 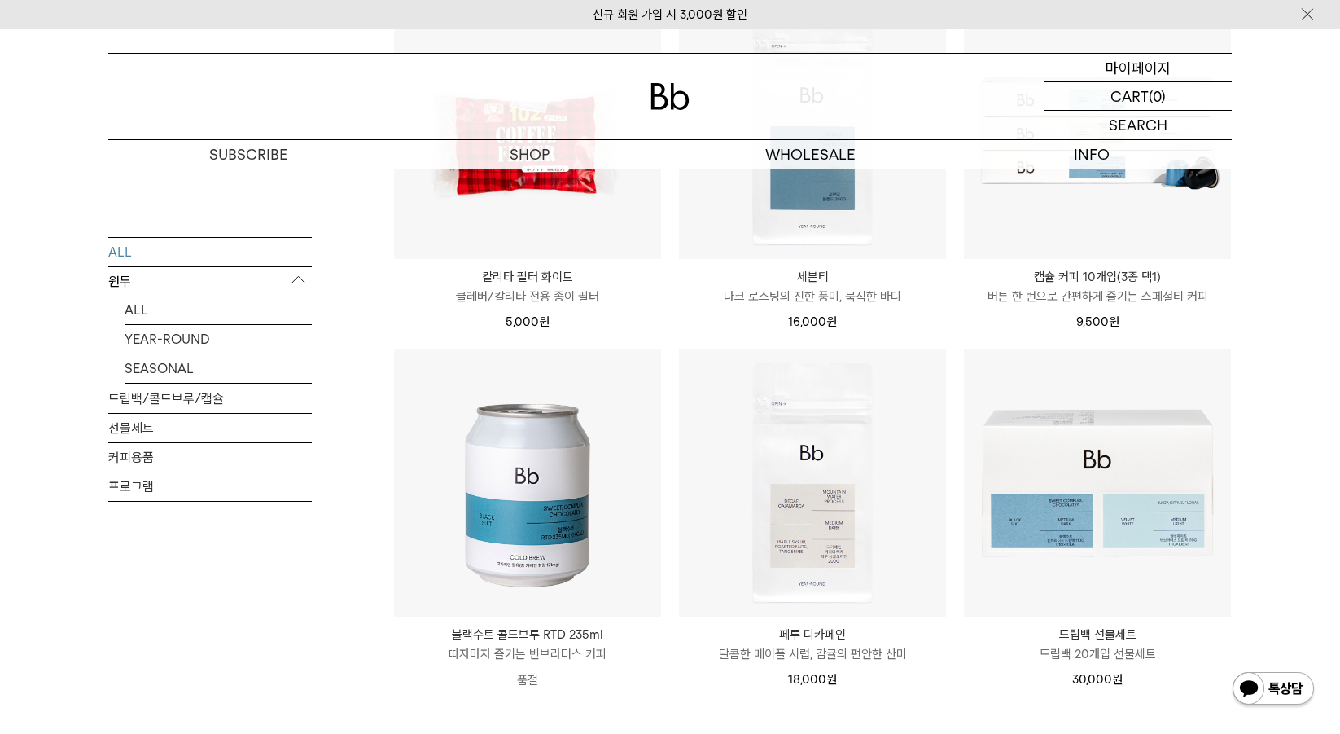 I want to click on p: (0), so click(x=1157, y=96).